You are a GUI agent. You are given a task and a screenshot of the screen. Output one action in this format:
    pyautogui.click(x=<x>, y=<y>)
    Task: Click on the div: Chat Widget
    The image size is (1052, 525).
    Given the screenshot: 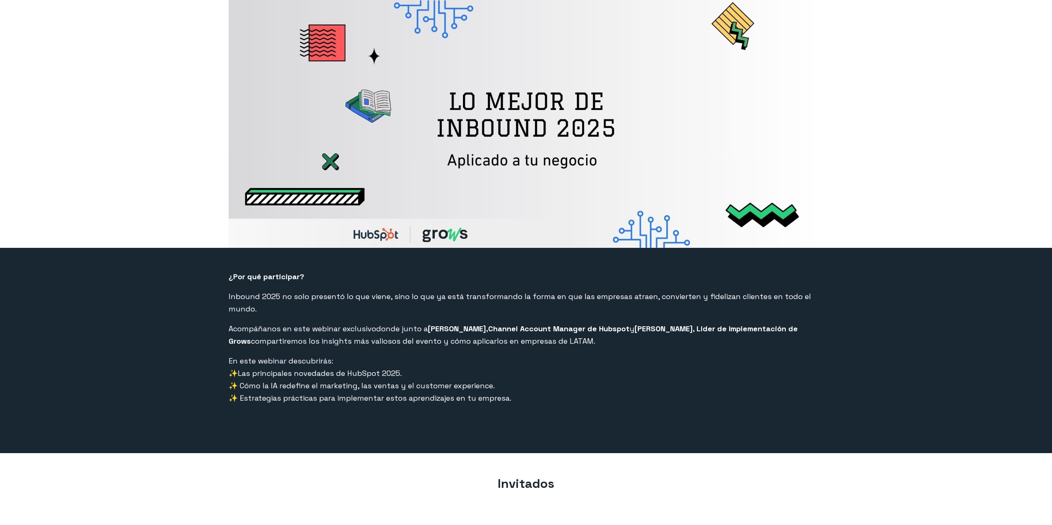 What is the action you would take?
    pyautogui.click(x=1031, y=505)
    